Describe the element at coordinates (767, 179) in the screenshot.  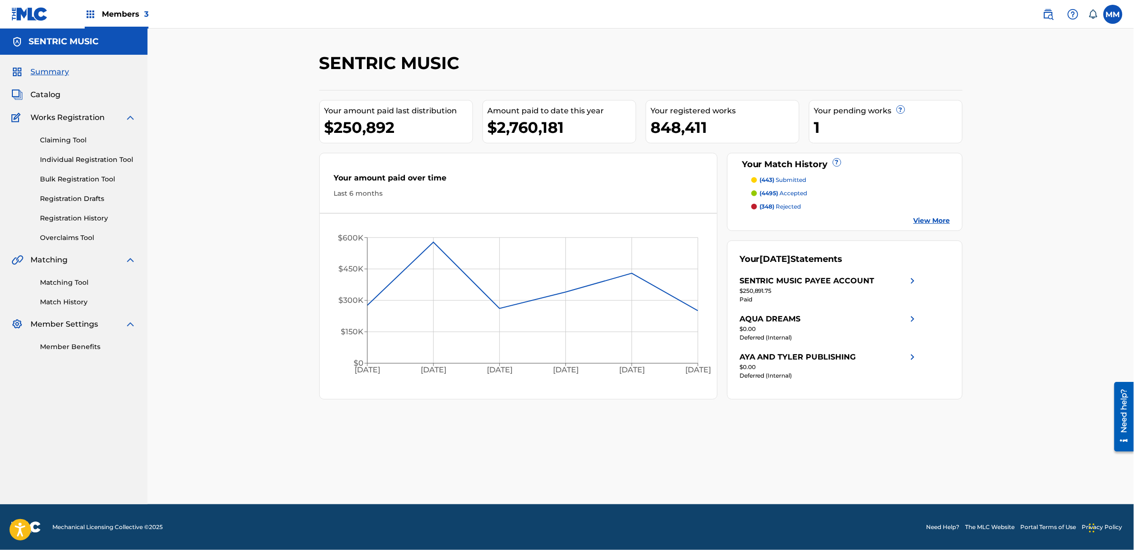
I see `span: (443)` at that location.